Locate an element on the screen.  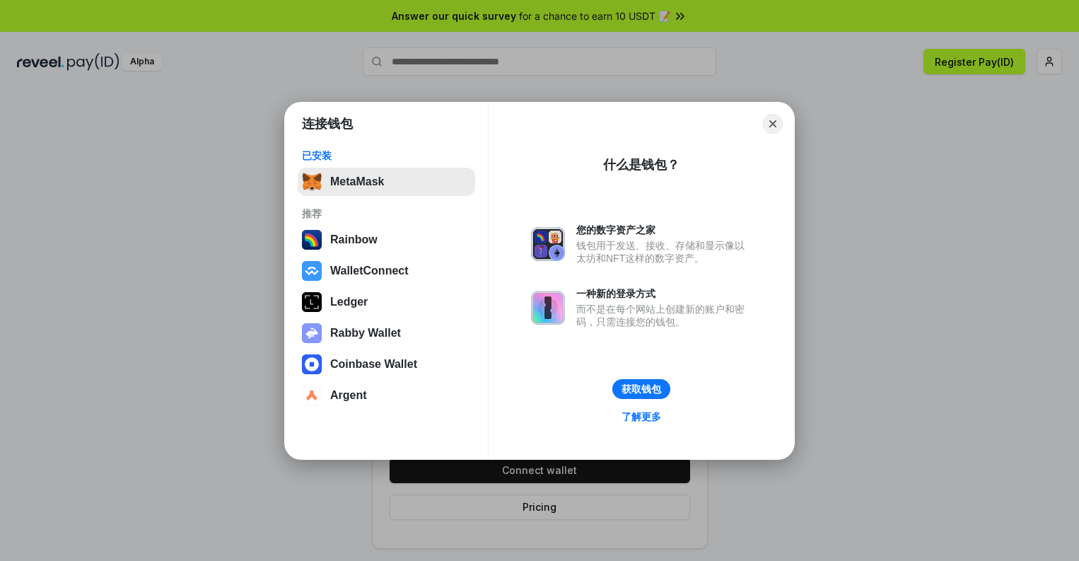
button: Close is located at coordinates (773, 124).